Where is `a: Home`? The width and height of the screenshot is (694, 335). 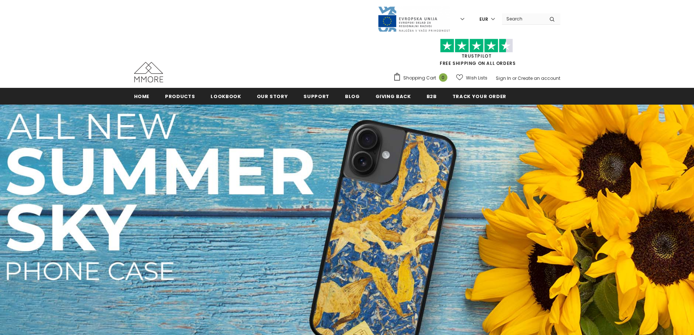
a: Home is located at coordinates (142, 96).